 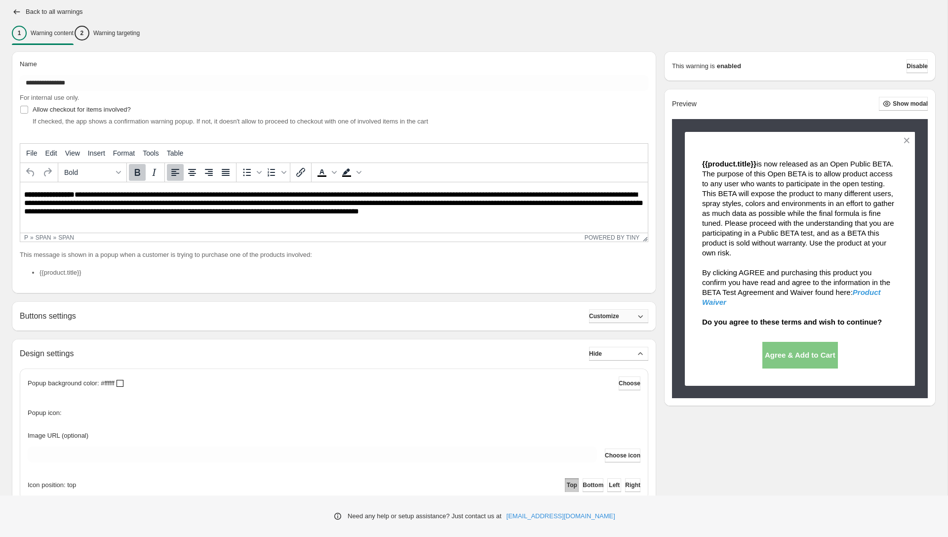 I want to click on button: Customize, so click(x=619, y=316).